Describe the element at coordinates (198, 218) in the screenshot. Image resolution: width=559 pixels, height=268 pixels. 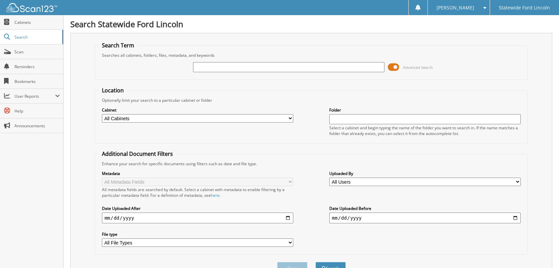
I see `input: start` at that location.